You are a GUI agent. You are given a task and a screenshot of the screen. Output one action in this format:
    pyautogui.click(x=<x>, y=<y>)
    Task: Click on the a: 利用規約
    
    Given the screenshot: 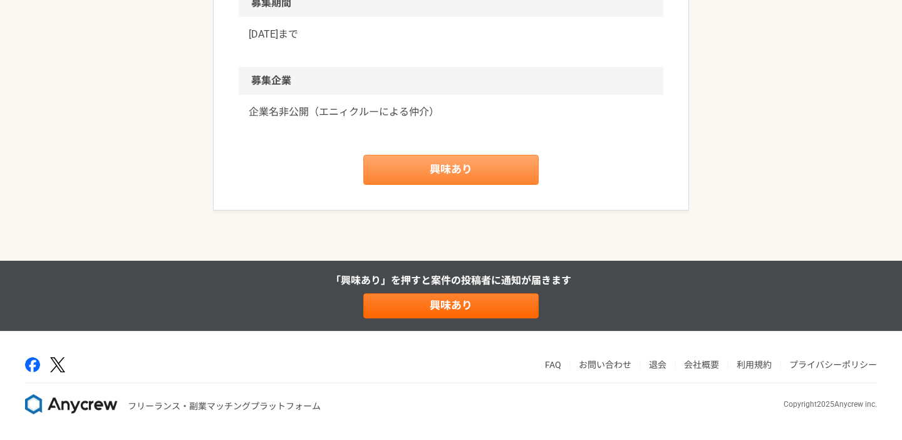 What is the action you would take?
    pyautogui.click(x=754, y=365)
    